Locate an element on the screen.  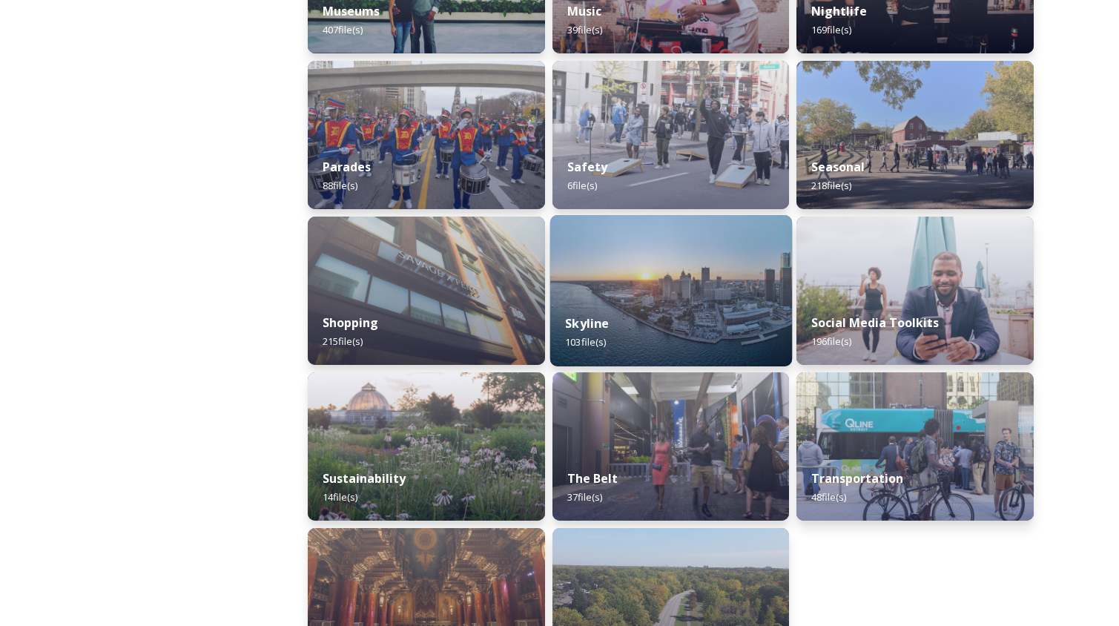
img: 1c183ad6-ea5d-43bf-8d64-8aacebe3bb37.jpg is located at coordinates (670, 291).